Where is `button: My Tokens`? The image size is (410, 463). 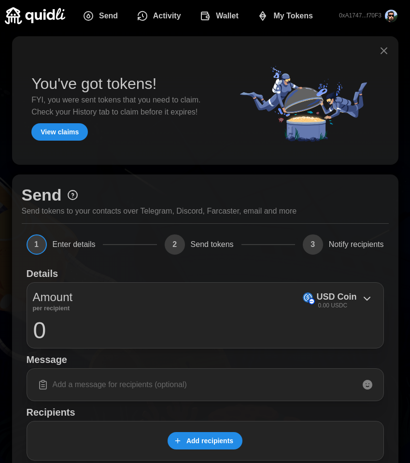 button: My Tokens is located at coordinates (287, 16).